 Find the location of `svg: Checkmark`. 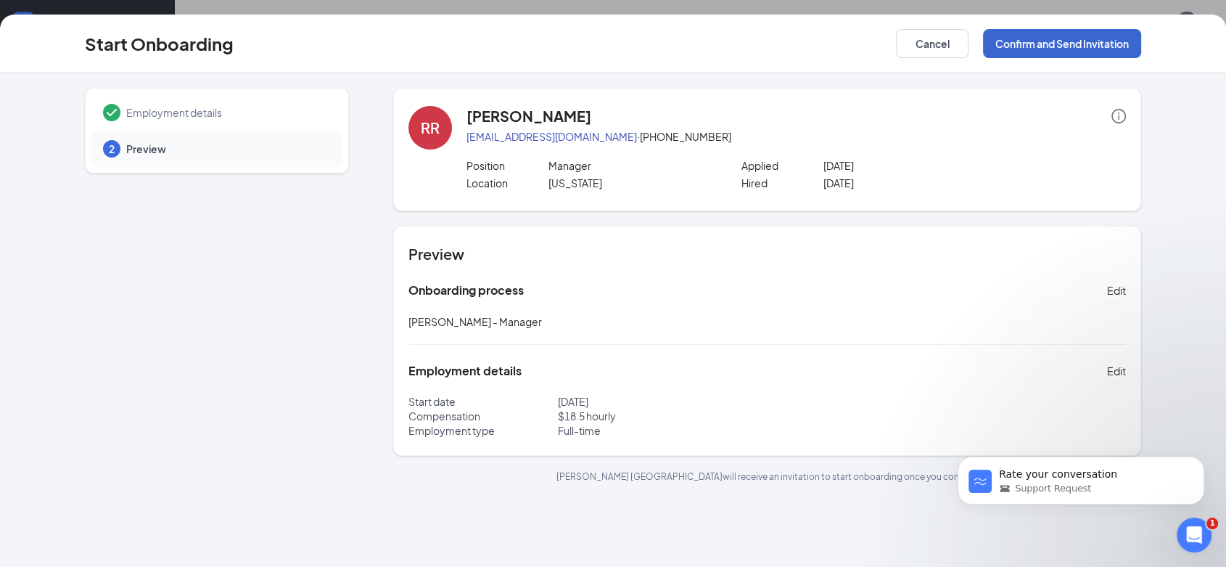

svg: Checkmark is located at coordinates (112, 112).